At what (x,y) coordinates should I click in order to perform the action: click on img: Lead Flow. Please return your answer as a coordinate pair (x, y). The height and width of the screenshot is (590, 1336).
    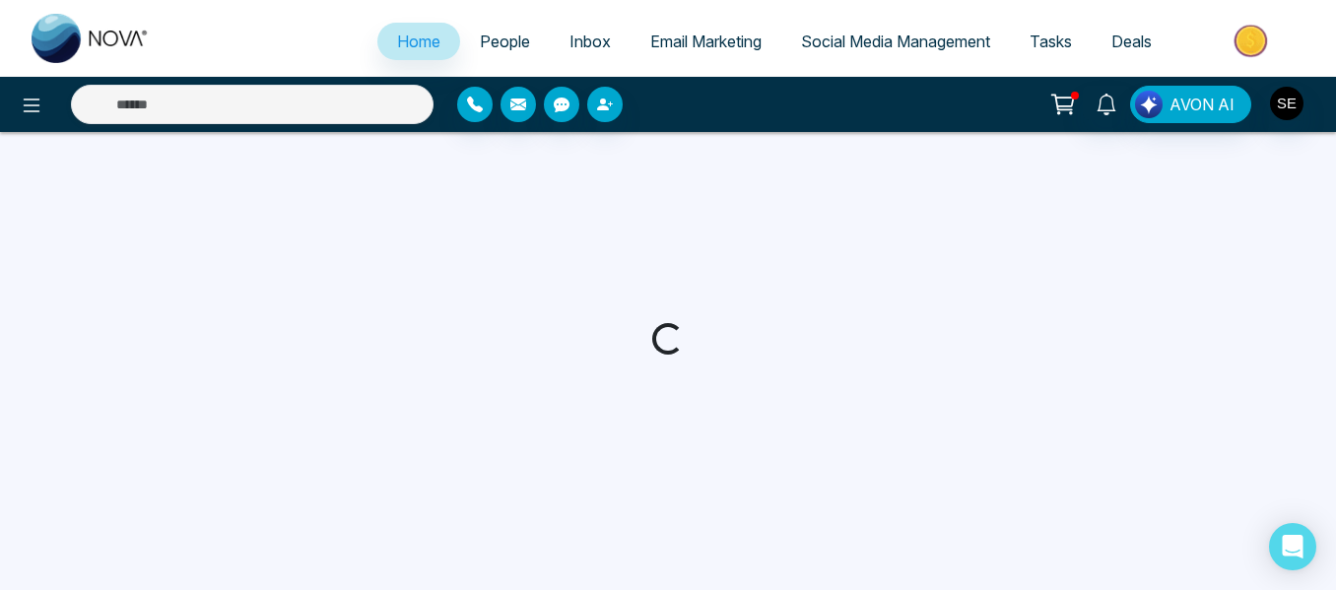
    Looking at the image, I should click on (1149, 104).